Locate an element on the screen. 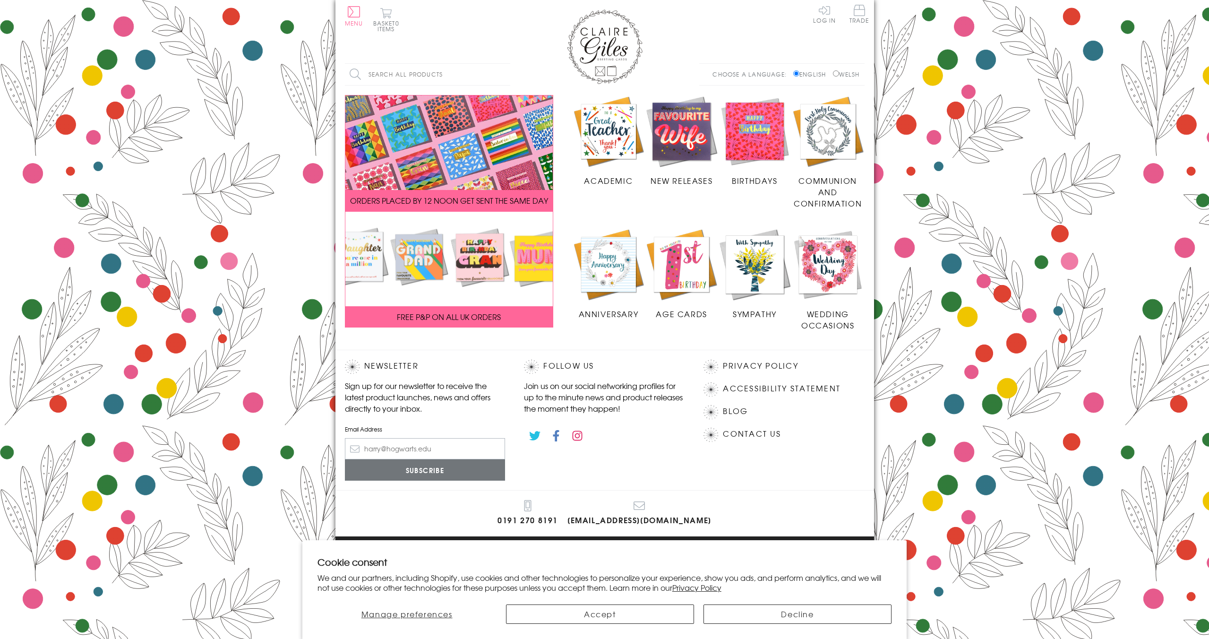 The height and width of the screenshot is (639, 1209). input: Search is located at coordinates (505, 74).